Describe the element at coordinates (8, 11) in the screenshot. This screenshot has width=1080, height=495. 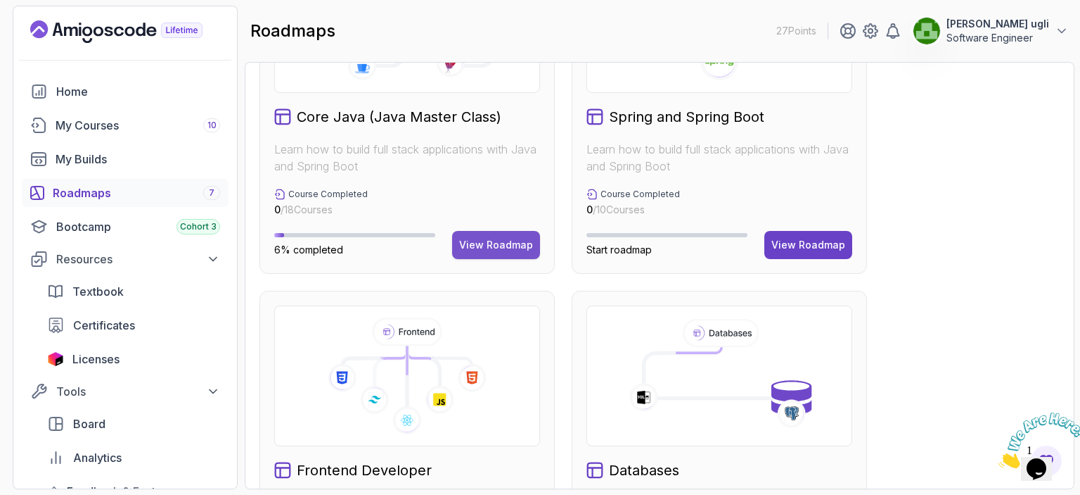
I see `span: 1` at that location.